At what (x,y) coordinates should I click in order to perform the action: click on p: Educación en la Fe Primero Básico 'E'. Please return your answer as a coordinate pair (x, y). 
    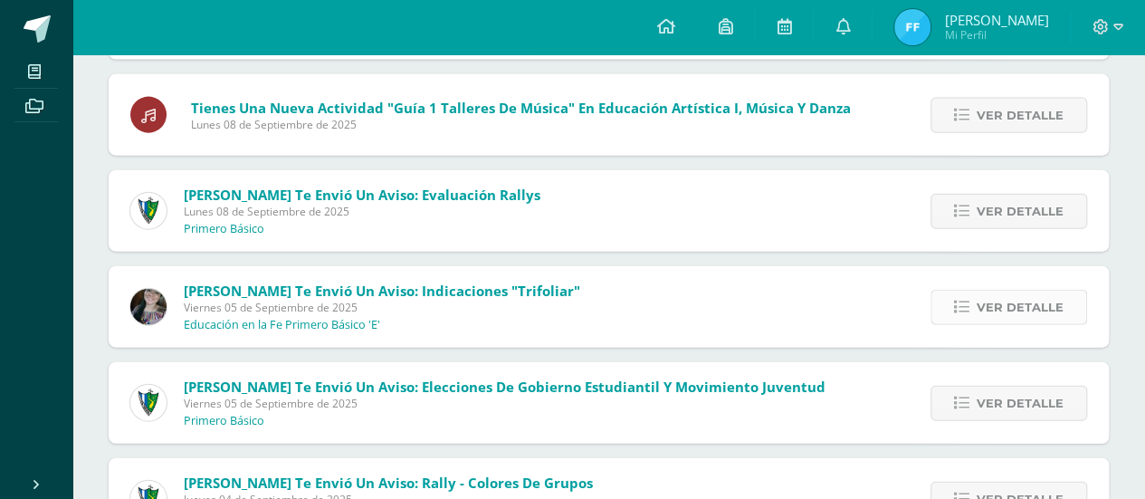
    Looking at the image, I should click on (282, 325).